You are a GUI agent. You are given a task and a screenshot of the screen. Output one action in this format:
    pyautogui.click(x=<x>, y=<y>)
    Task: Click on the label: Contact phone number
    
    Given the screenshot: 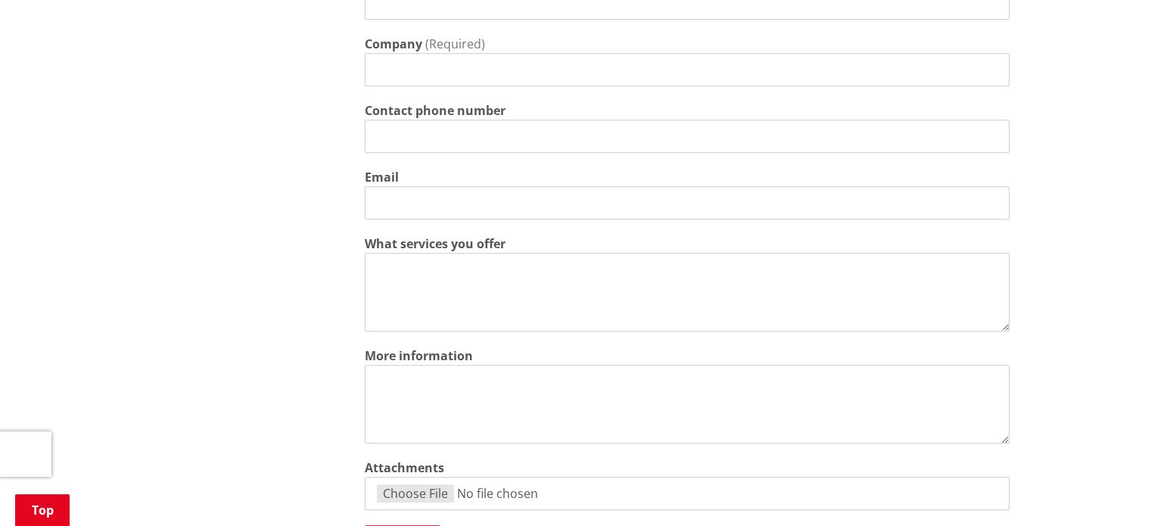 What is the action you would take?
    pyautogui.click(x=435, y=110)
    